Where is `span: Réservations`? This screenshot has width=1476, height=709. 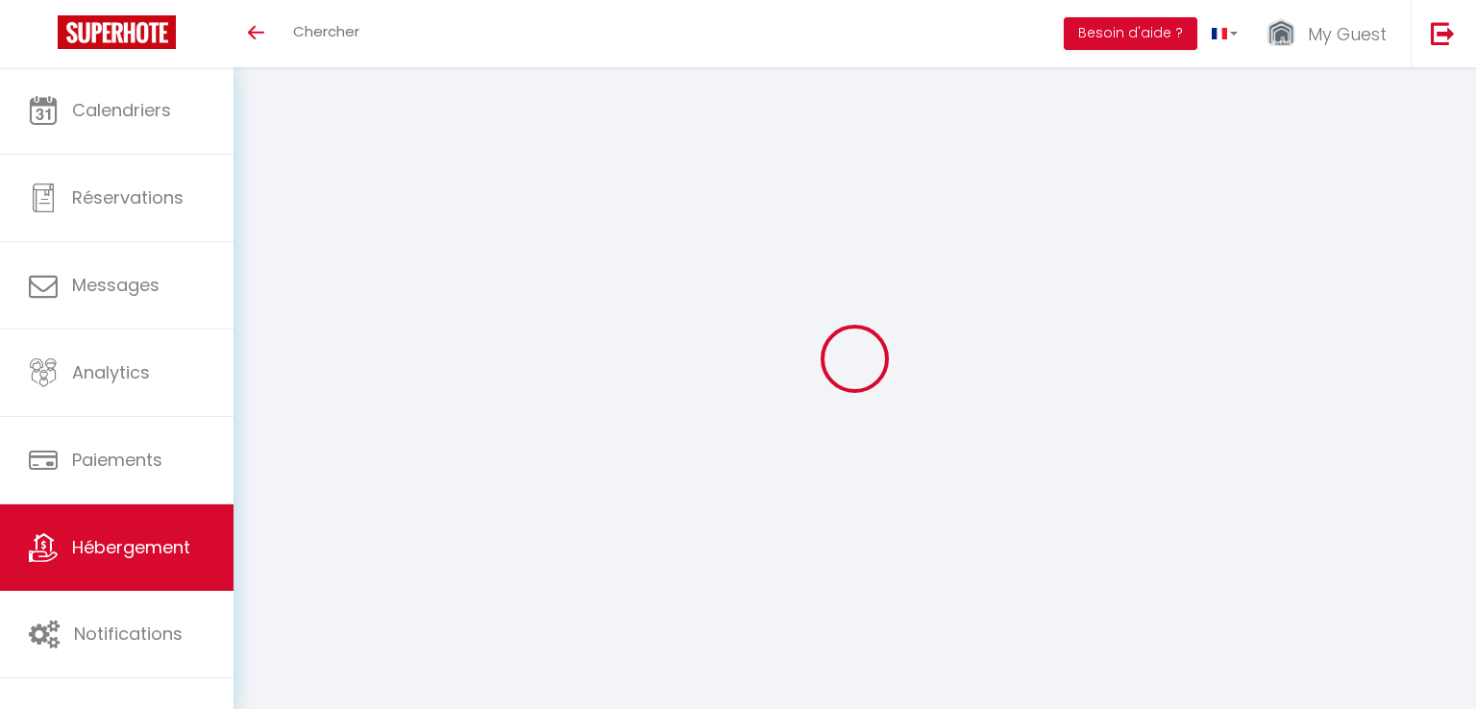 span: Réservations is located at coordinates (128, 197).